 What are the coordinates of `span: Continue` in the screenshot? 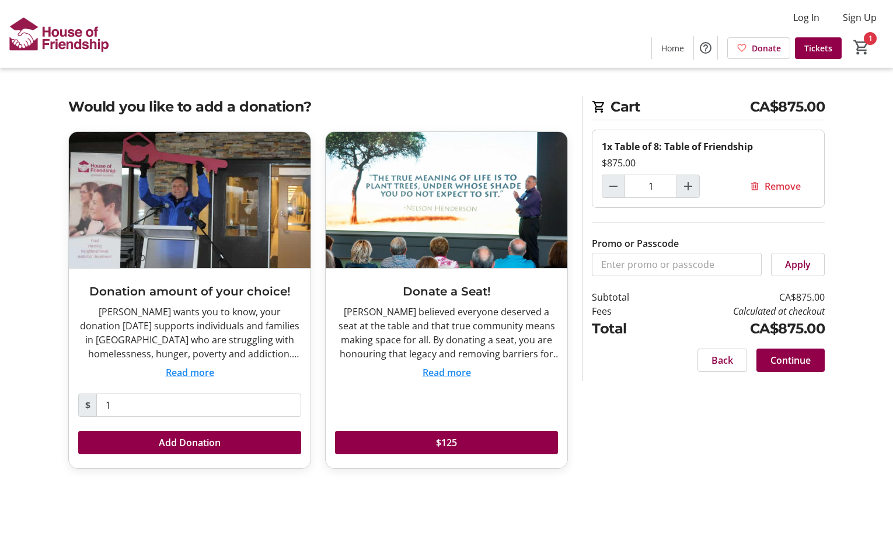 It's located at (790, 360).